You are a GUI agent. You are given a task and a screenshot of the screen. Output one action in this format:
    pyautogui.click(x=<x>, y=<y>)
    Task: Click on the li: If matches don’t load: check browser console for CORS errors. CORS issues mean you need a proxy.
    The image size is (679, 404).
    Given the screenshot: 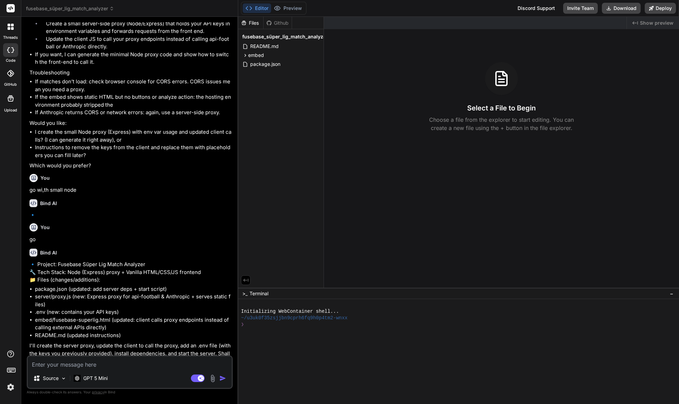 What is the action you would take?
    pyautogui.click(x=133, y=85)
    